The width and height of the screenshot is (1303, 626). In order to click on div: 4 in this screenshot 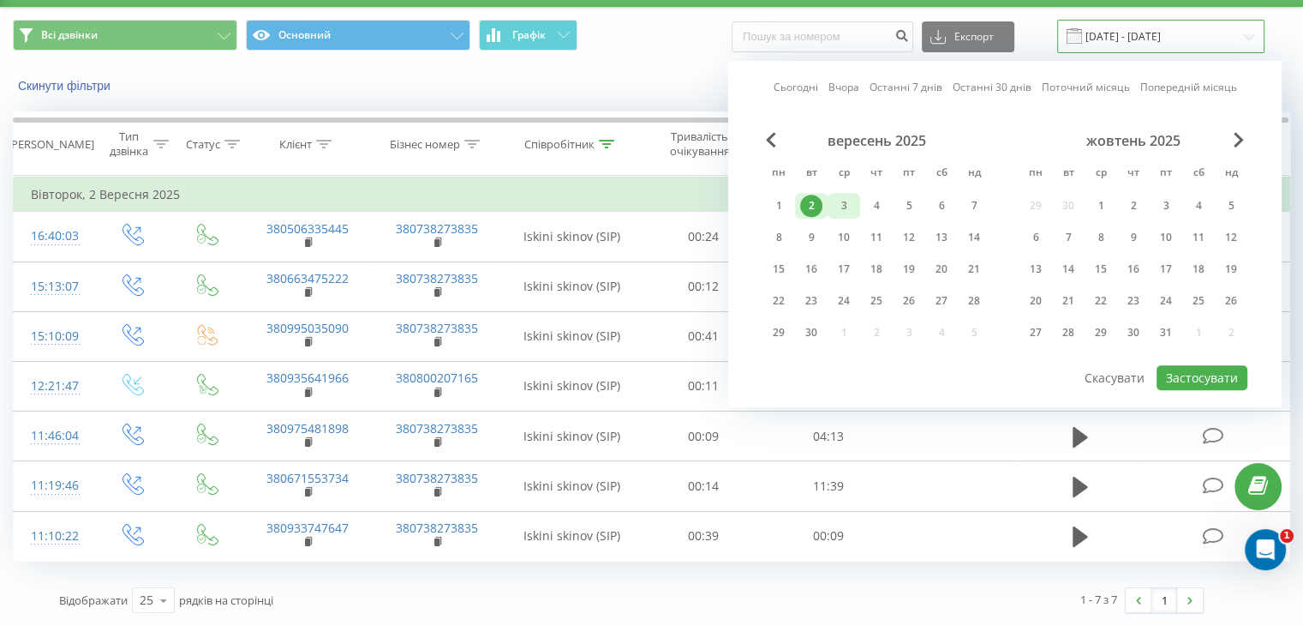, I will do `click(877, 206)`.